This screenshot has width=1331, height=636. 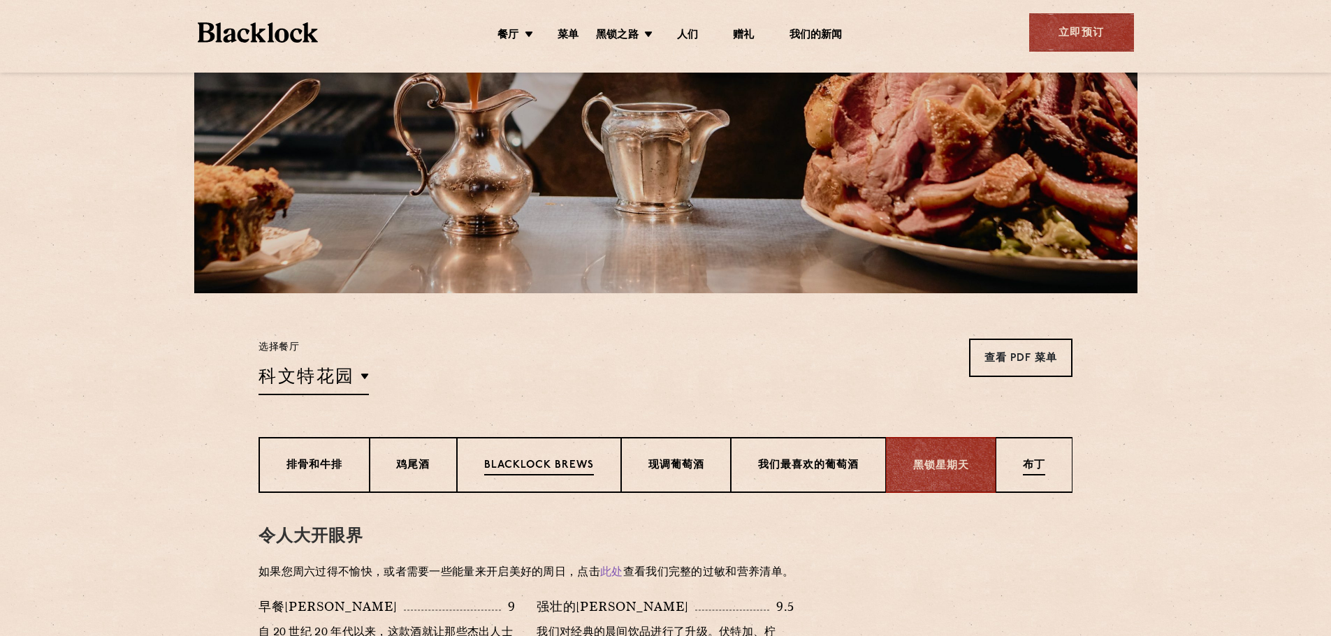 I want to click on font: 9, so click(x=511, y=606).